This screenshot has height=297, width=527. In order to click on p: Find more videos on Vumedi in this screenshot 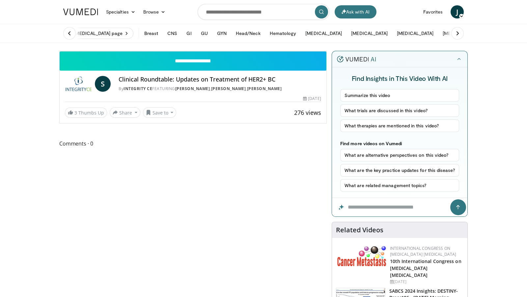, I will do `click(400, 143)`.